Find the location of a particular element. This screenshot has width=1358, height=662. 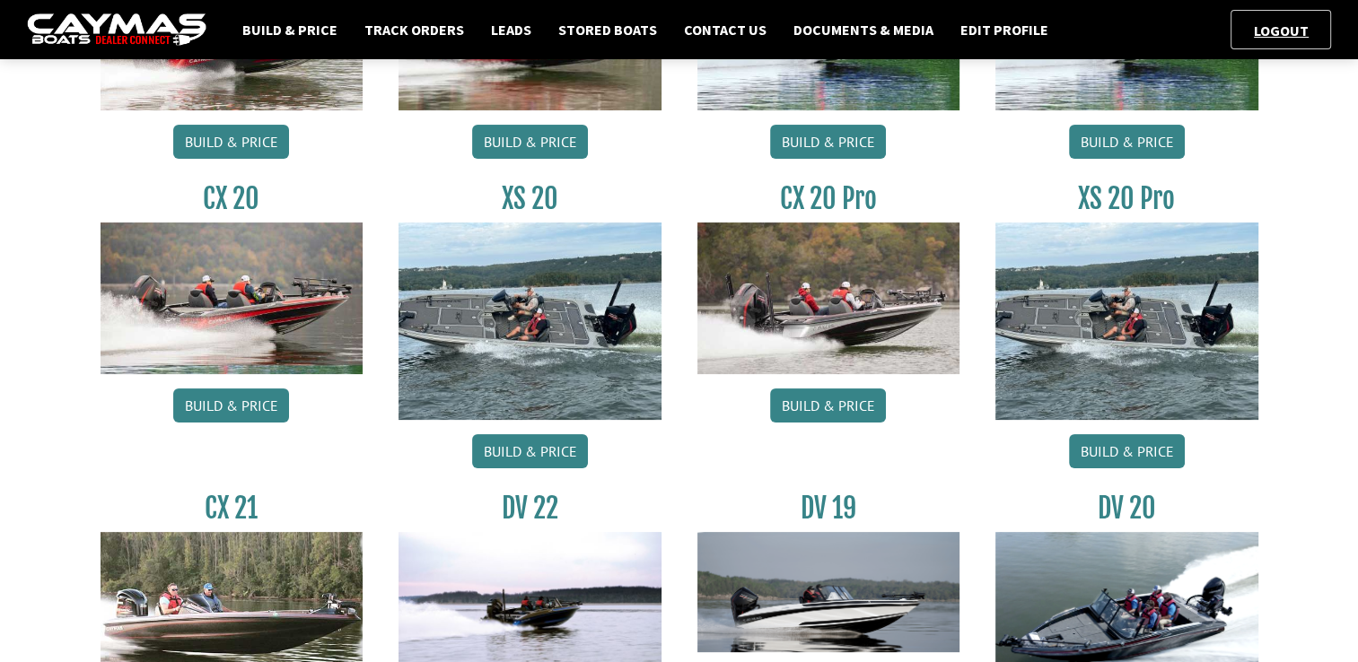

h3: CX 21 is located at coordinates (232, 508).